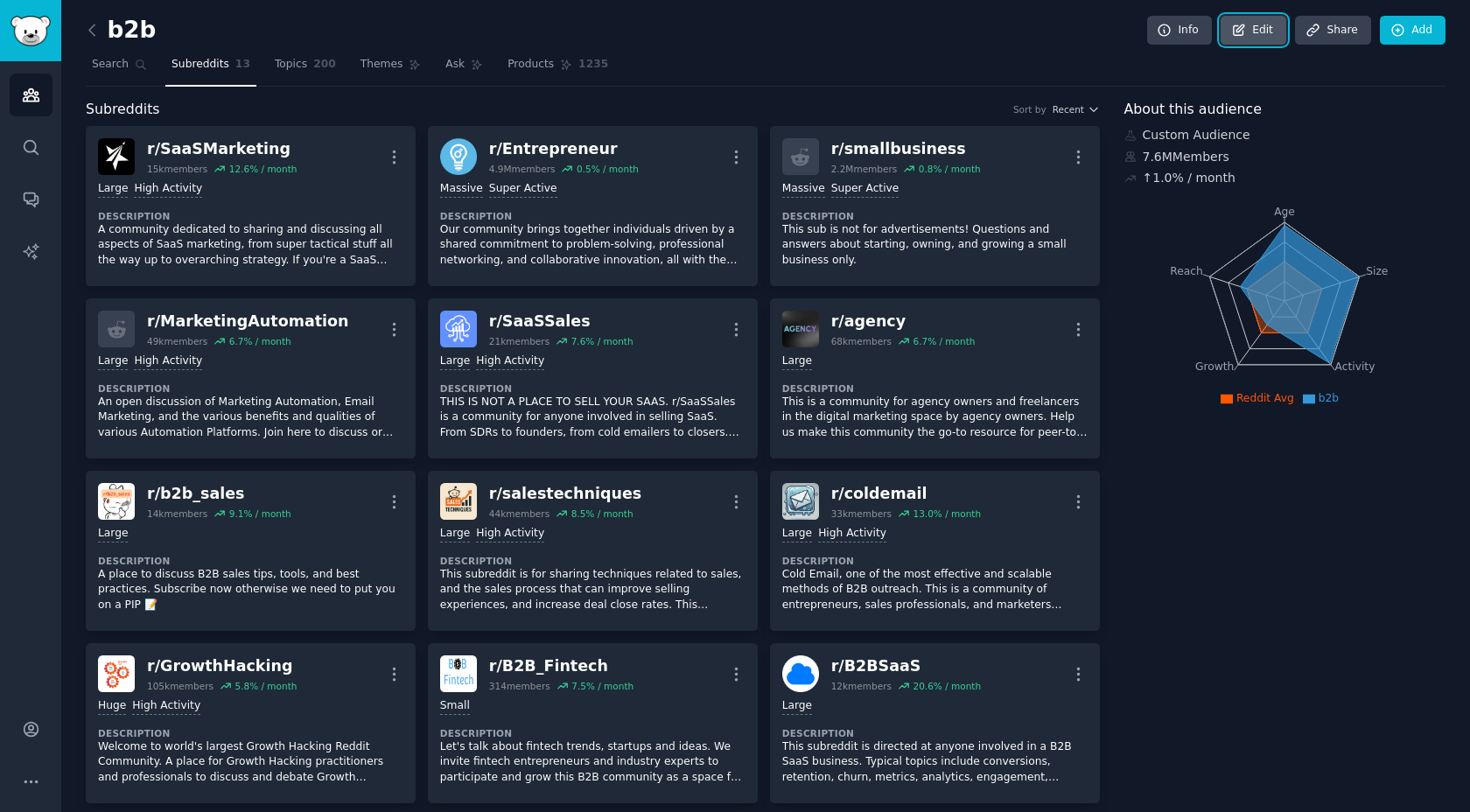  Describe the element at coordinates (177, 169) in the screenshot. I see `div: 15k members` at that location.